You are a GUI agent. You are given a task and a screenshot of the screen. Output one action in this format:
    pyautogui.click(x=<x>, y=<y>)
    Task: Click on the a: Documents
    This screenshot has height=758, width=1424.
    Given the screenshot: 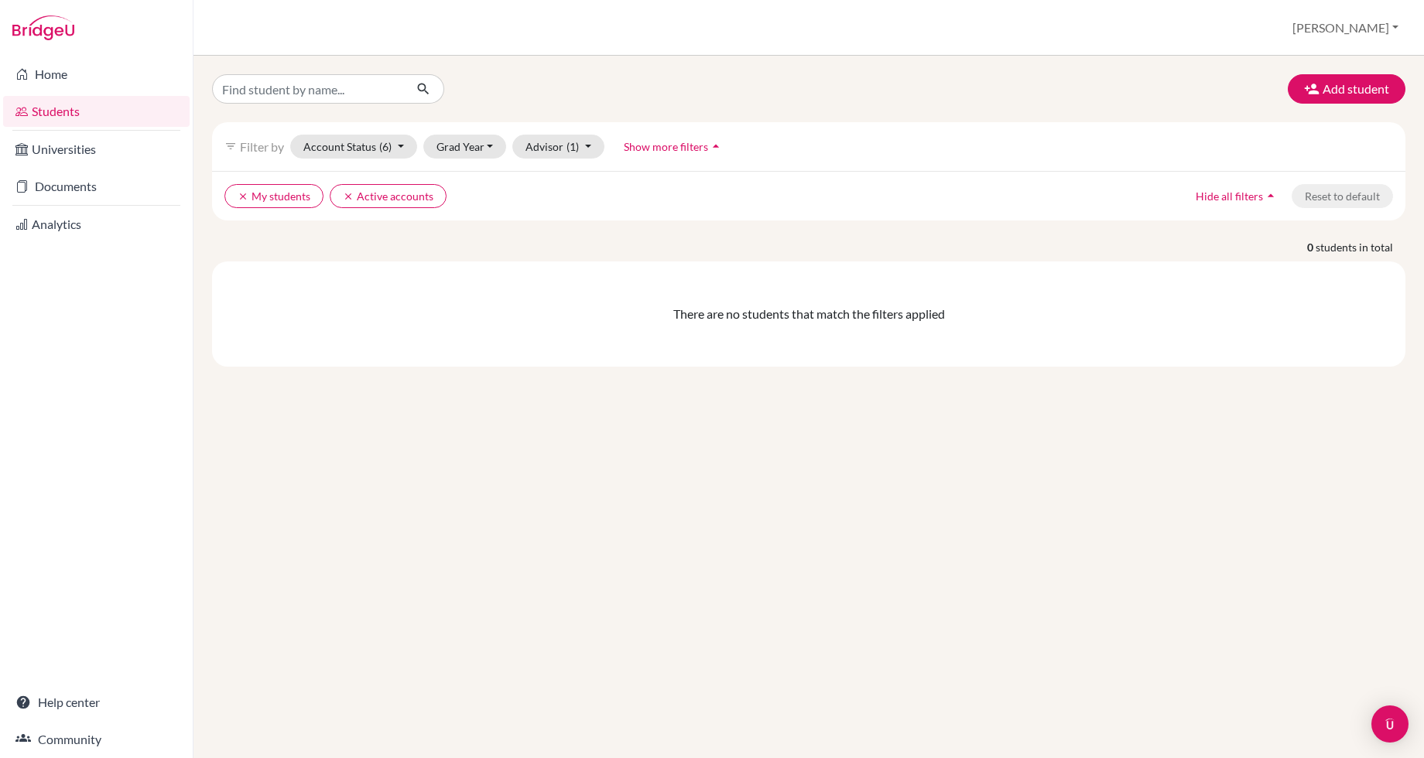 What is the action you would take?
    pyautogui.click(x=96, y=187)
    